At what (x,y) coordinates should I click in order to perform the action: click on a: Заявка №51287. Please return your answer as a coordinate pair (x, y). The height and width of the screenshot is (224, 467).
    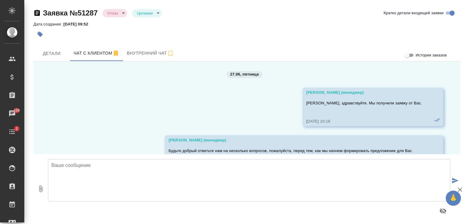
    Looking at the image, I should click on (70, 13).